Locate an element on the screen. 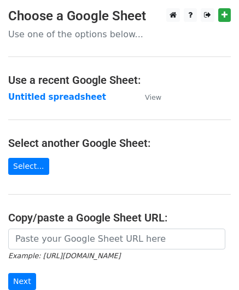 This screenshot has height=290, width=239. input: Paste your Google Sheet URL here is located at coordinates (117, 239).